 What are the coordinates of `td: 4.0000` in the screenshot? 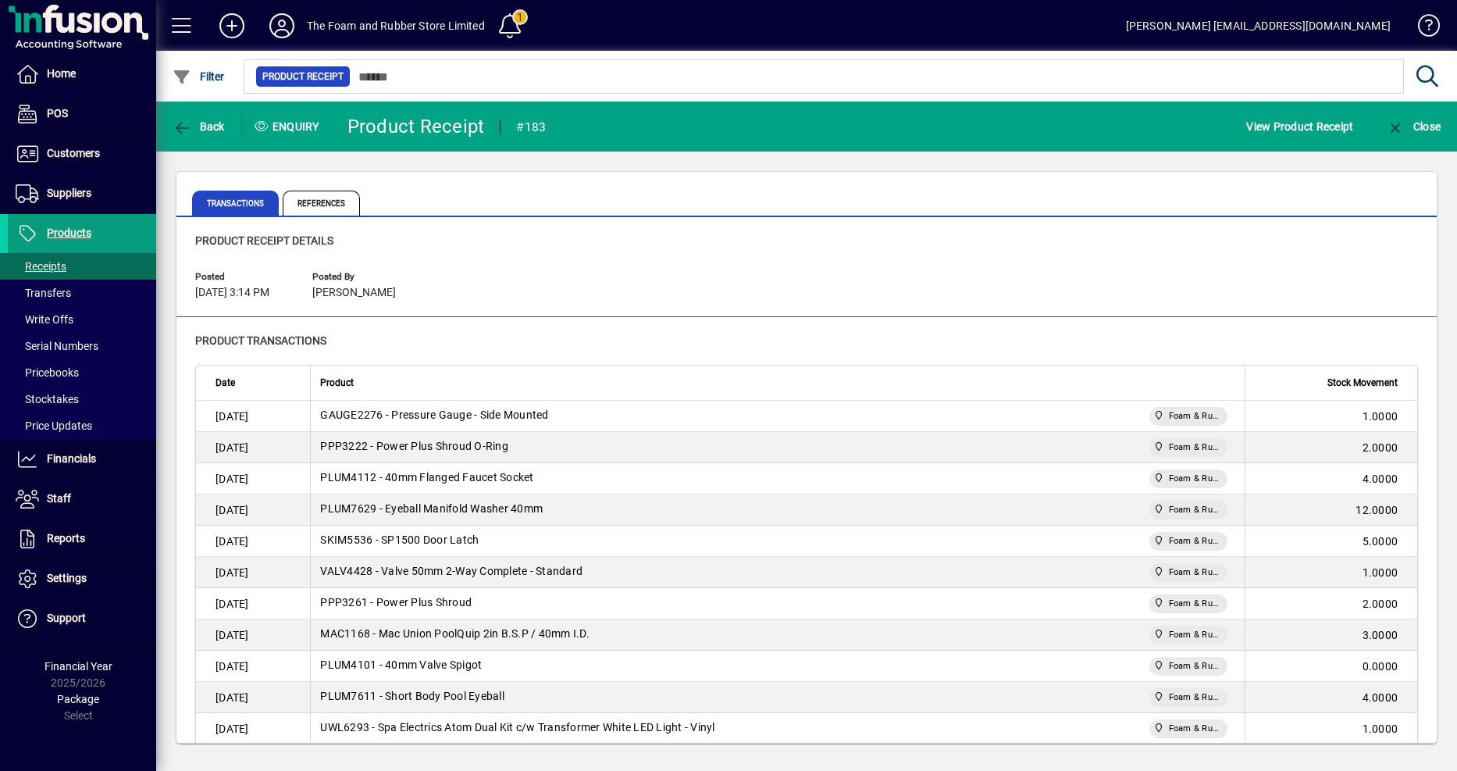 It's located at (1330, 697).